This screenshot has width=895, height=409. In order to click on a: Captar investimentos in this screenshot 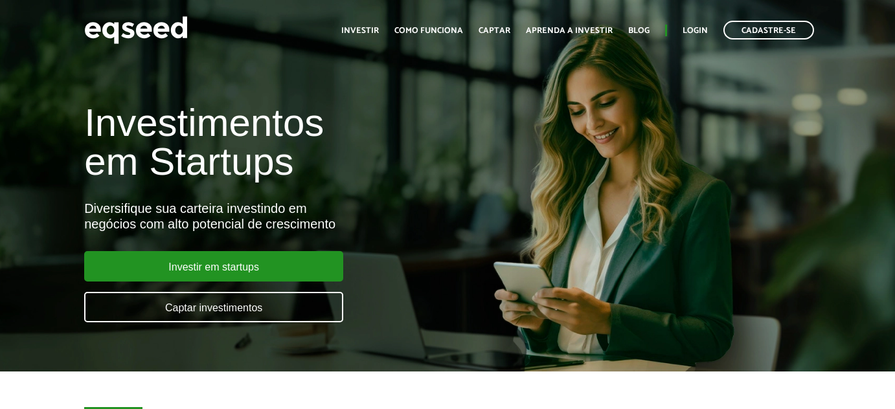, I will do `click(214, 307)`.